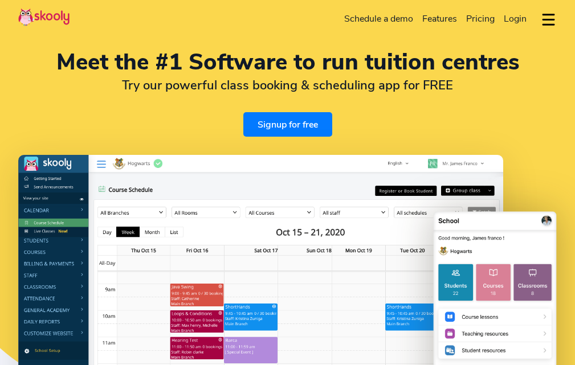  Describe the element at coordinates (548, 20) in the screenshot. I see `button: dropdown menu` at that location.